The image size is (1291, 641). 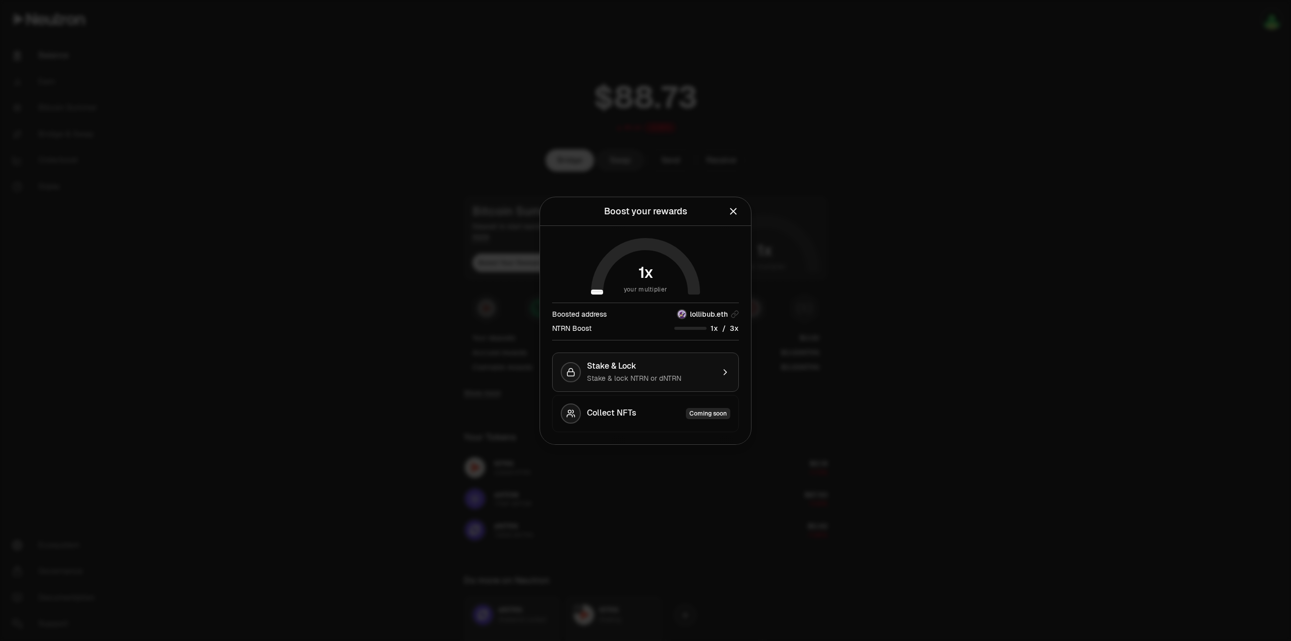 What do you see at coordinates (646, 211) in the screenshot?
I see `div: Boost your rewards` at bounding box center [646, 211].